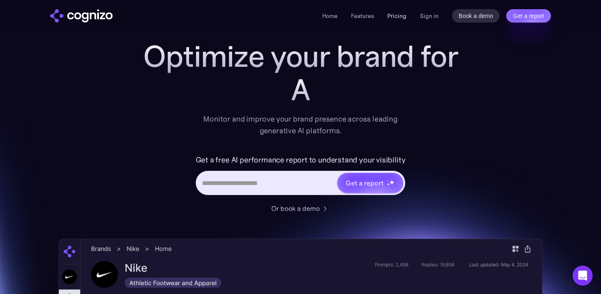 This screenshot has height=294, width=601. I want to click on a: Or book a demo, so click(301, 208).